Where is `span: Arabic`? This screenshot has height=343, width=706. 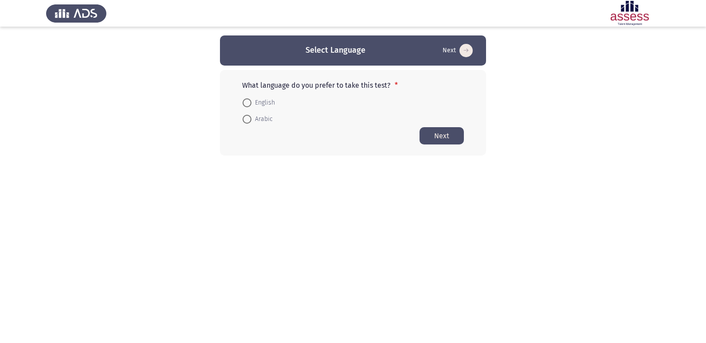
span: Arabic is located at coordinates (262, 119).